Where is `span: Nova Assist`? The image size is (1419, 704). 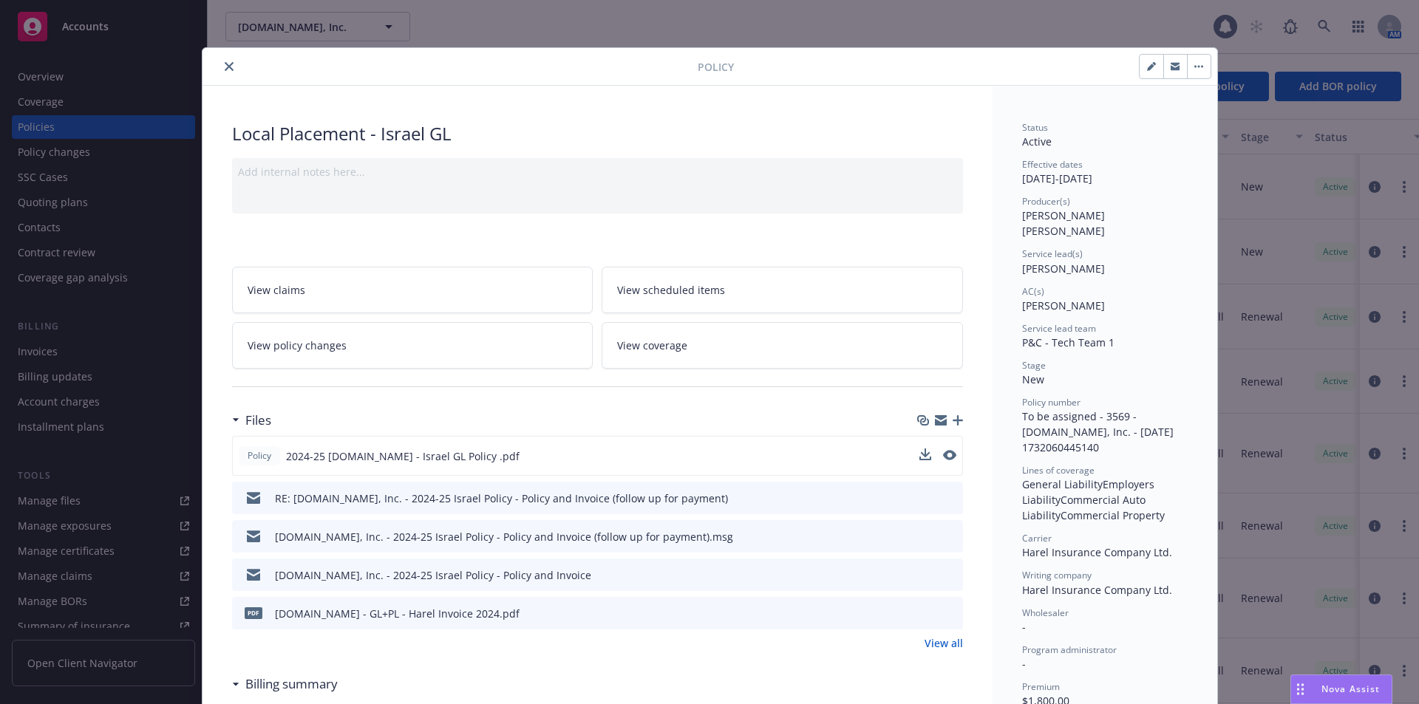 span: Nova Assist is located at coordinates (1351, 689).